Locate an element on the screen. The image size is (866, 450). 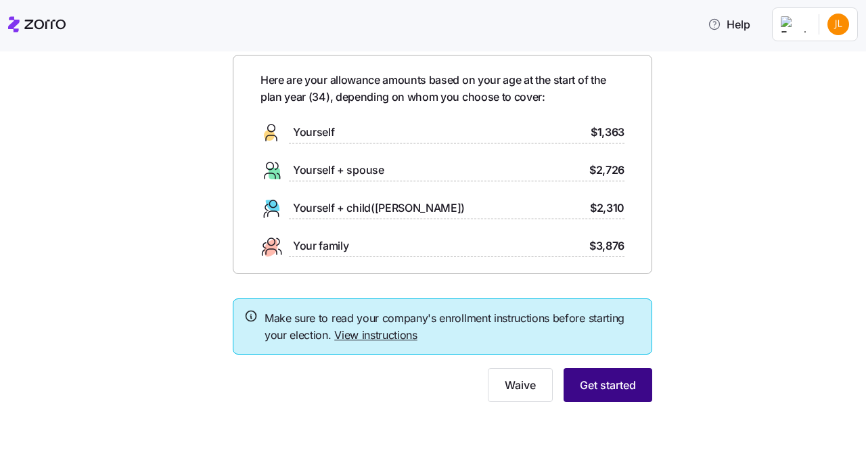
span: $1,363 is located at coordinates (608, 132).